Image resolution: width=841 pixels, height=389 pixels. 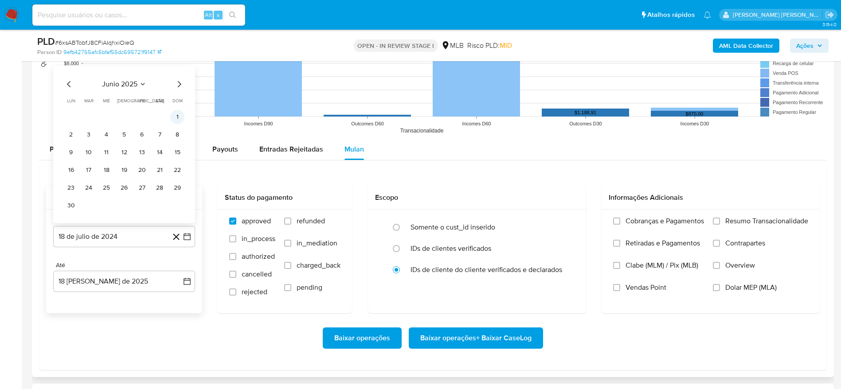 What do you see at coordinates (489, 46) in the screenshot?
I see `span: Risco PLD:` at bounding box center [489, 46].